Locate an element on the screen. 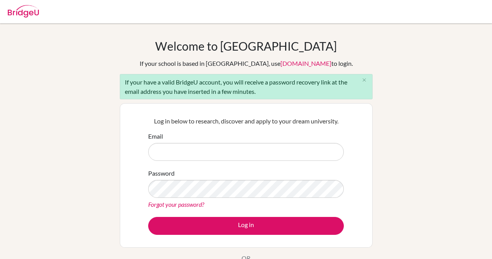  p: Log in below to research, discover and apply to your dream university. is located at coordinates (246, 121).